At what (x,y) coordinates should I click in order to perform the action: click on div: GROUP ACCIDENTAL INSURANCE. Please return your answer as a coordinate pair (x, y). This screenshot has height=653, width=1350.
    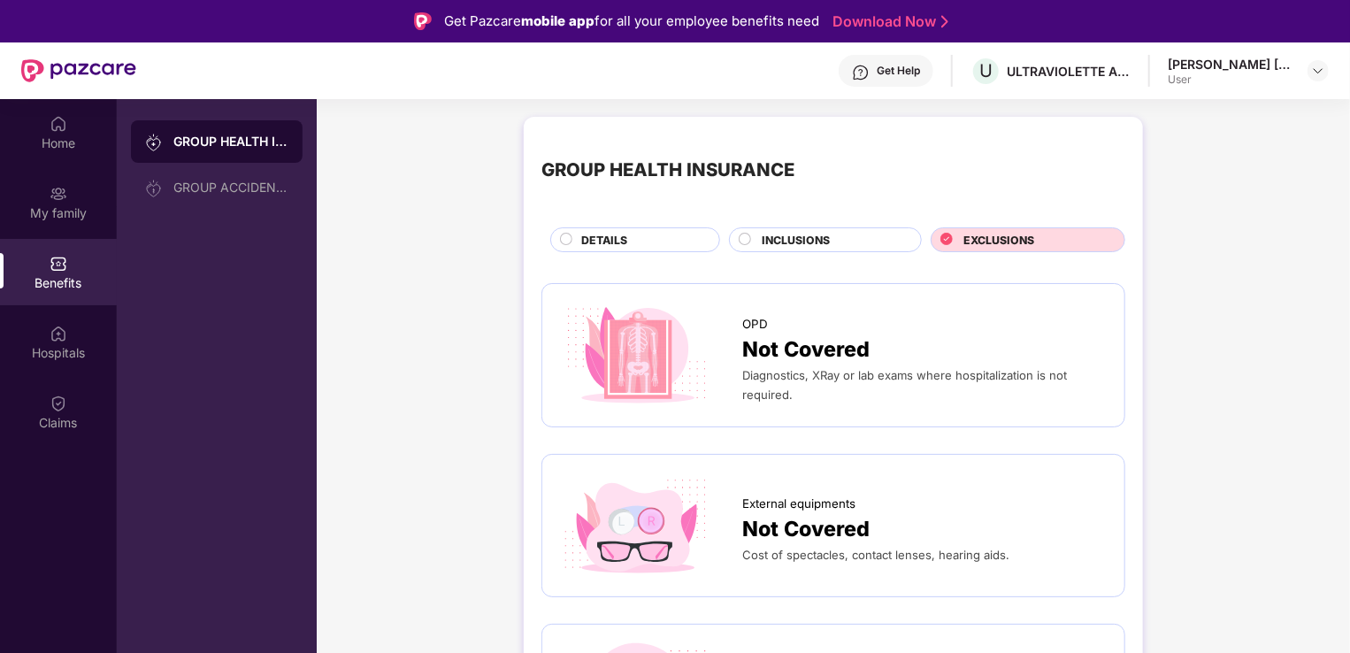
    Looking at the image, I should click on (231, 188).